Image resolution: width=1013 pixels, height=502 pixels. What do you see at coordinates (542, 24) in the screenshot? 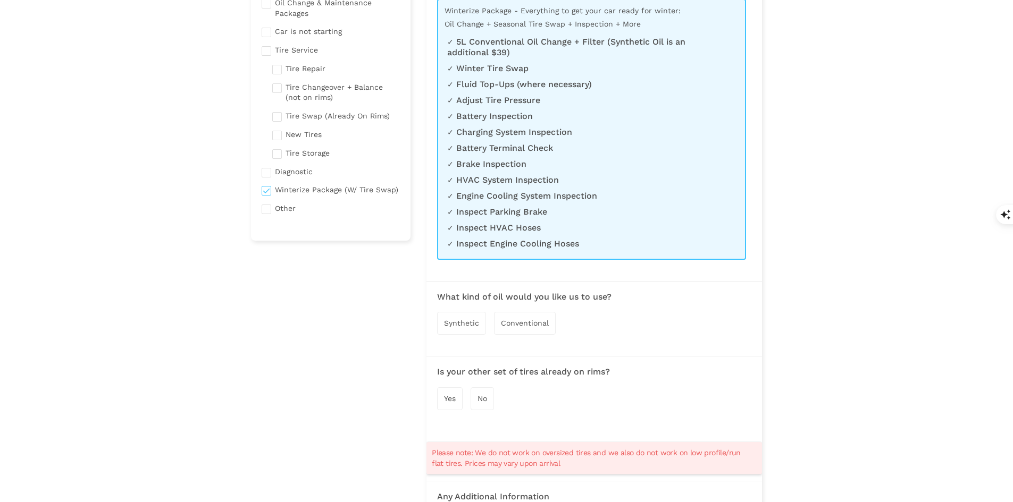
I see `span: Oil Change + Seasonal Tire Swap + Inspection + More` at bounding box center [542, 24].